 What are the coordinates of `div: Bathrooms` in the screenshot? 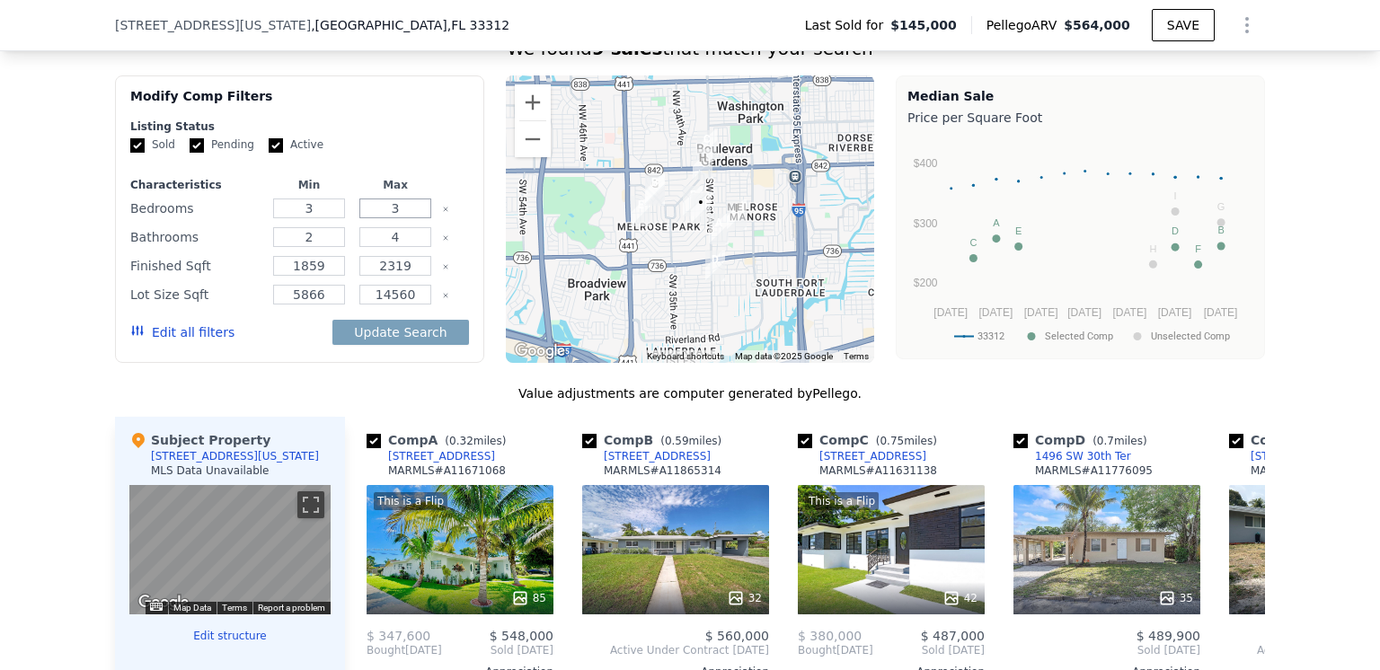 It's located at (196, 237).